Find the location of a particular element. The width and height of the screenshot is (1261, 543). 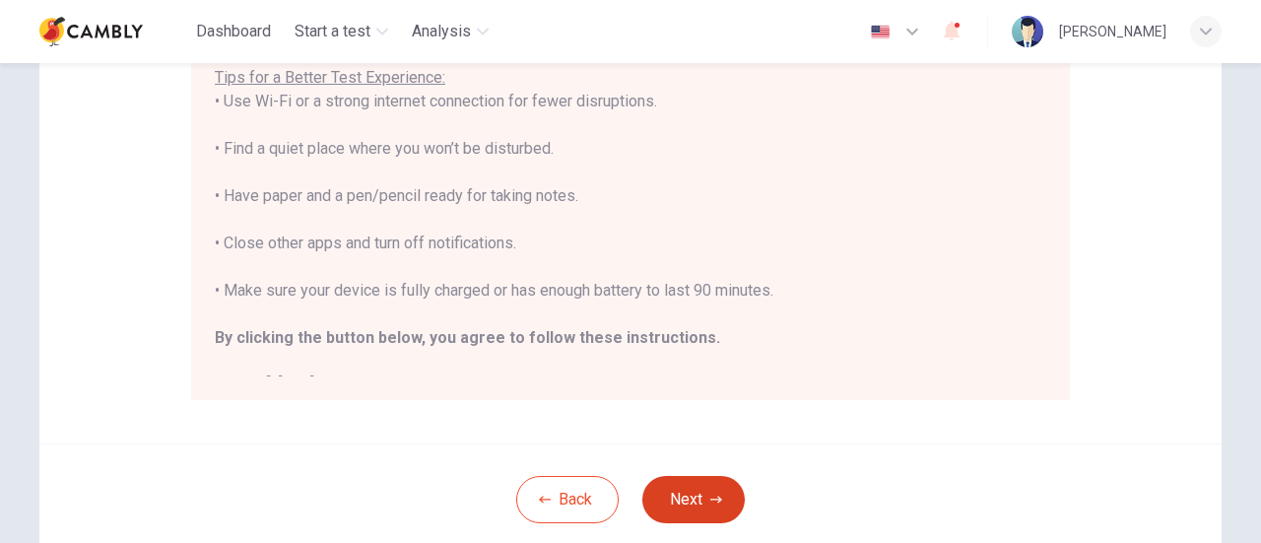

img: en is located at coordinates (879, 32).